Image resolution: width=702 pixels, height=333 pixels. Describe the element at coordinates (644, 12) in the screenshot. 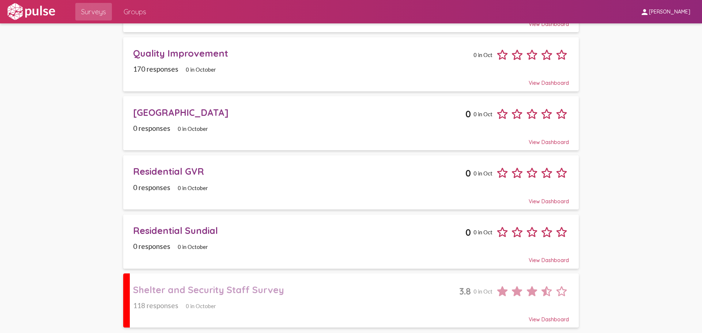

I see `mat-icon: person` at that location.